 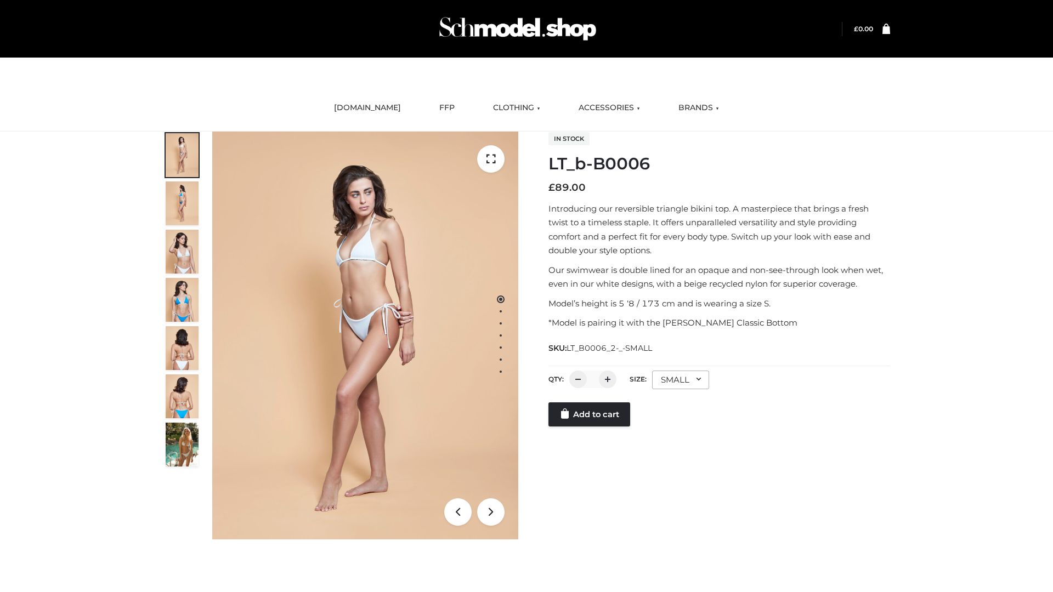 I want to click on p: Our swimwear is double lined for an opaque and non-see-through look when wet, even in our white d..., so click(x=719, y=277).